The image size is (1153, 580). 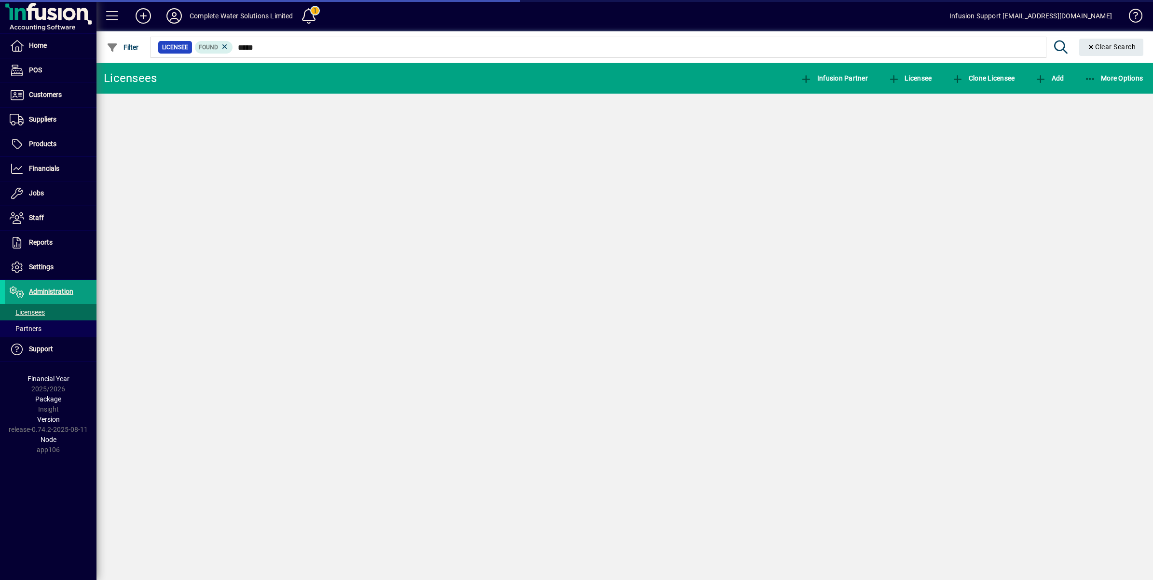 I want to click on span: Add, so click(x=1049, y=78).